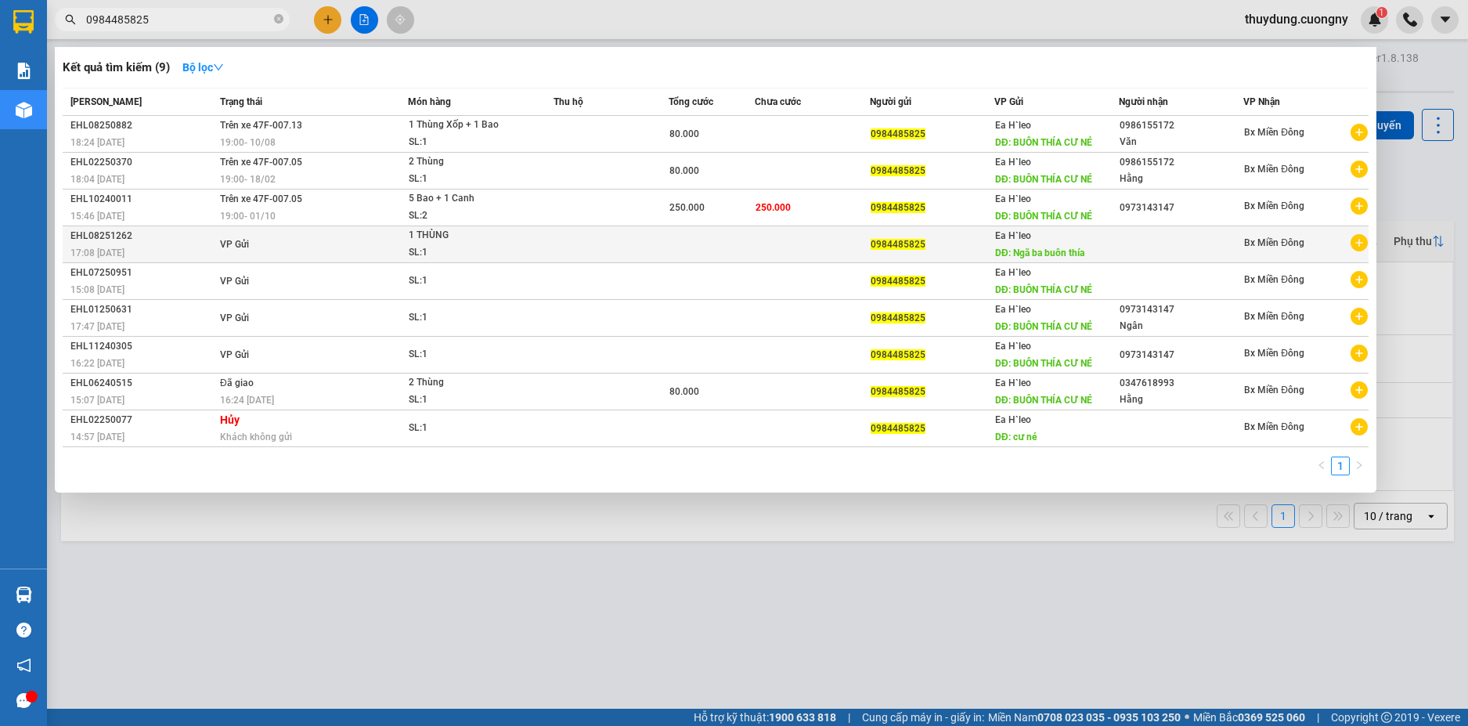 The width and height of the screenshot is (1468, 726). I want to click on span: left, so click(1322, 465).